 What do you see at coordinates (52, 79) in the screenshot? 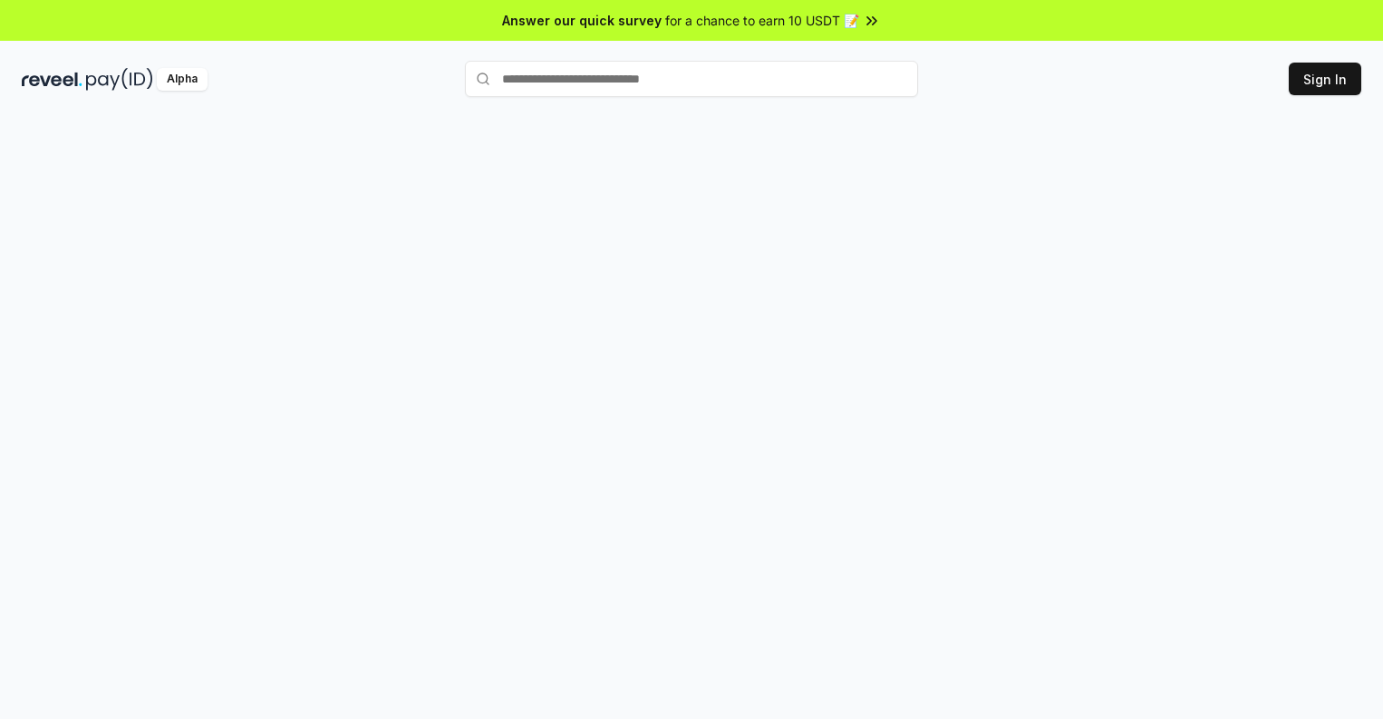
I see `img: reveel_dark` at bounding box center [52, 79].